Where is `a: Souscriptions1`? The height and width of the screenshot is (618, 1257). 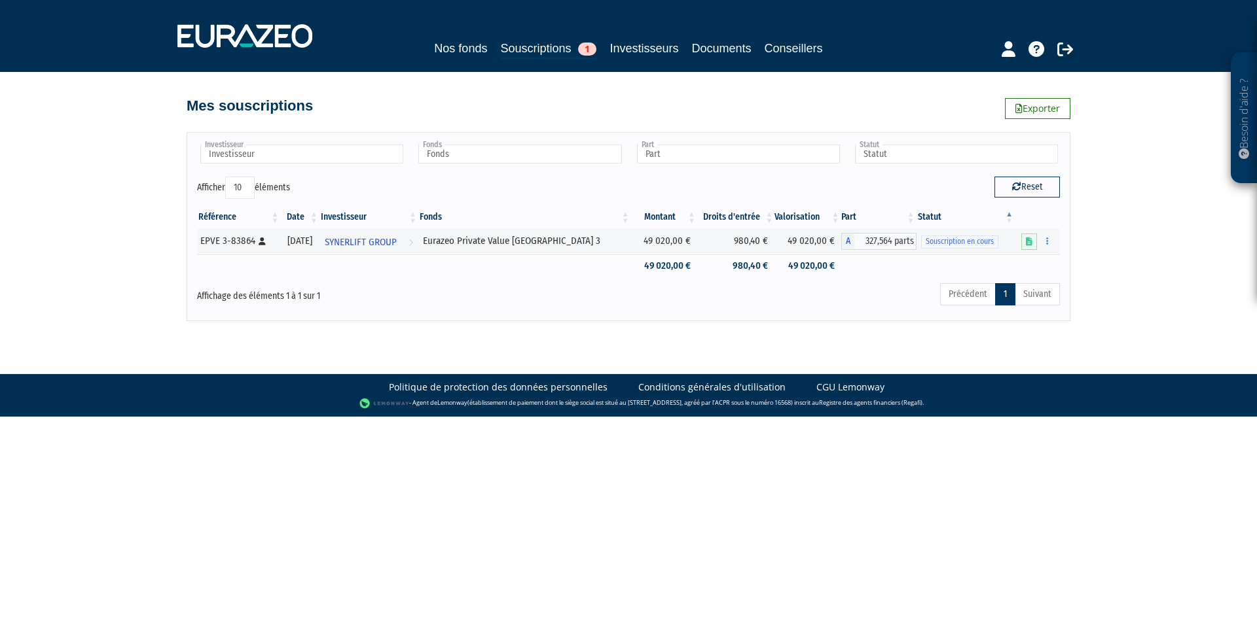 a: Souscriptions1 is located at coordinates (548, 49).